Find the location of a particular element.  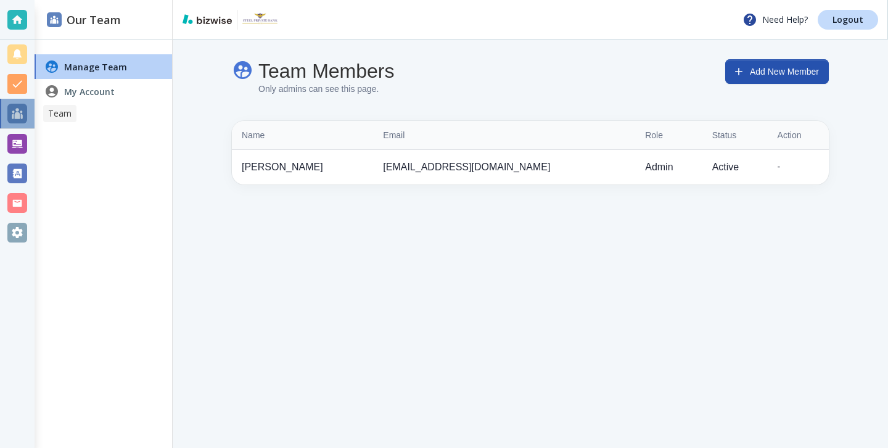

p: Active is located at coordinates (735, 167).